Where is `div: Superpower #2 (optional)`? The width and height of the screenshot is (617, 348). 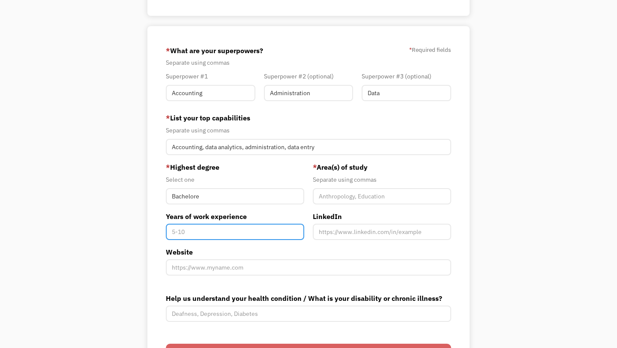 div: Superpower #2 (optional) is located at coordinates (309, 76).